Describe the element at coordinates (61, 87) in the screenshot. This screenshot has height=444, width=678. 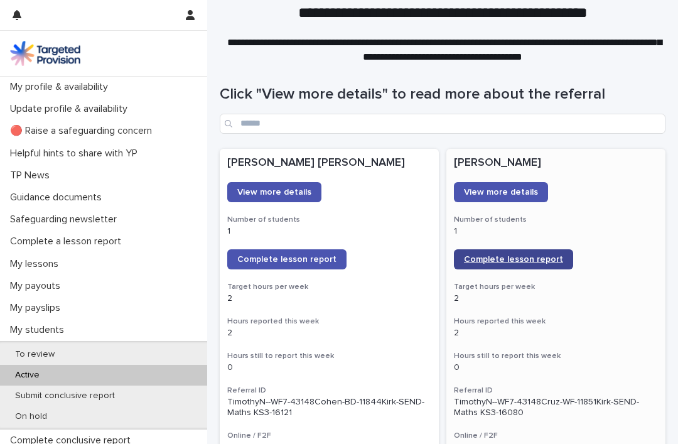
I see `p: My profile & availability` at that location.